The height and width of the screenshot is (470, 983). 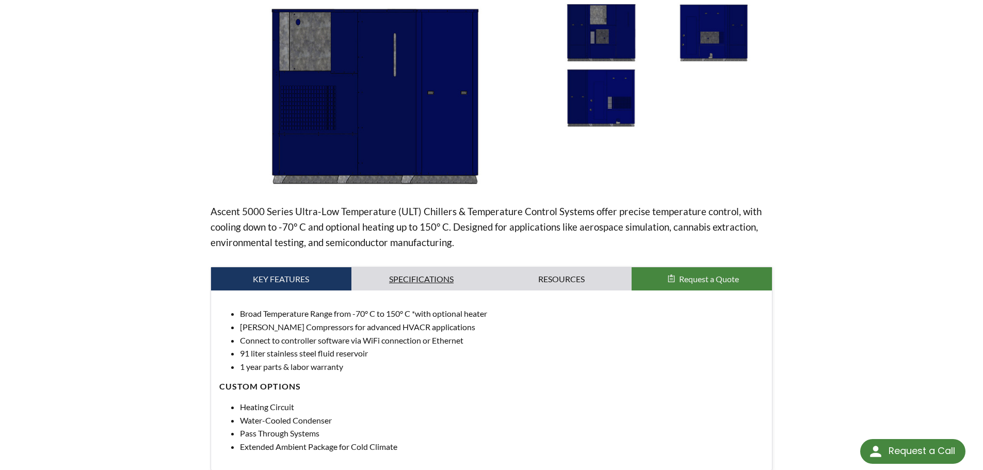 I want to click on a: Resources, so click(x=562, y=279).